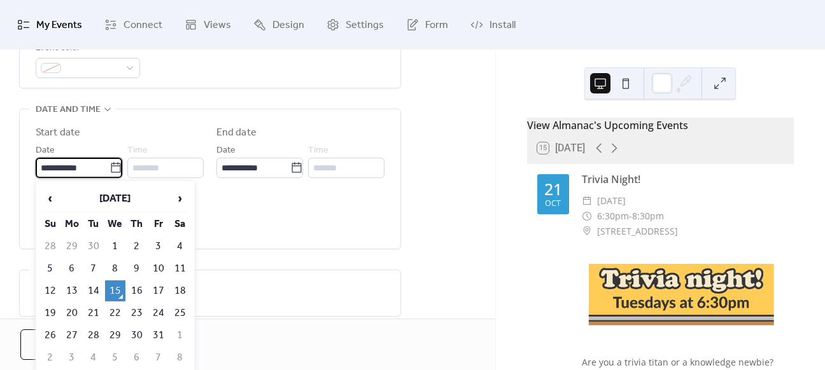 This screenshot has height=370, width=825. Describe the element at coordinates (180, 224) in the screenshot. I see `th: Sa` at that location.